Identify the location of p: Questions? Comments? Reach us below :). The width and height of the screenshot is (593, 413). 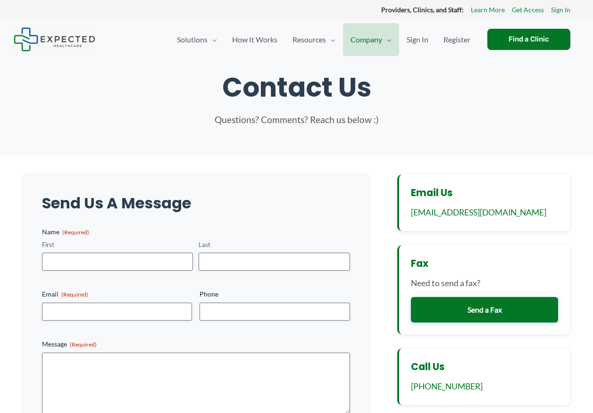
(297, 120).